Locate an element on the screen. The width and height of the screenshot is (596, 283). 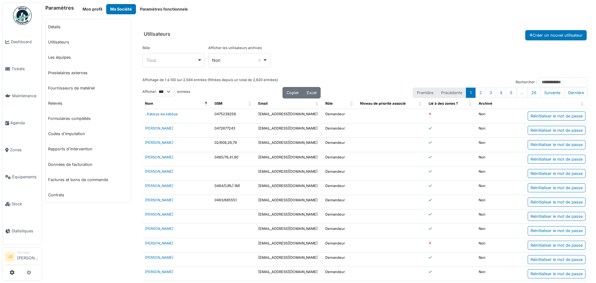
button: Paramètres fonctionnels is located at coordinates (164, 9).